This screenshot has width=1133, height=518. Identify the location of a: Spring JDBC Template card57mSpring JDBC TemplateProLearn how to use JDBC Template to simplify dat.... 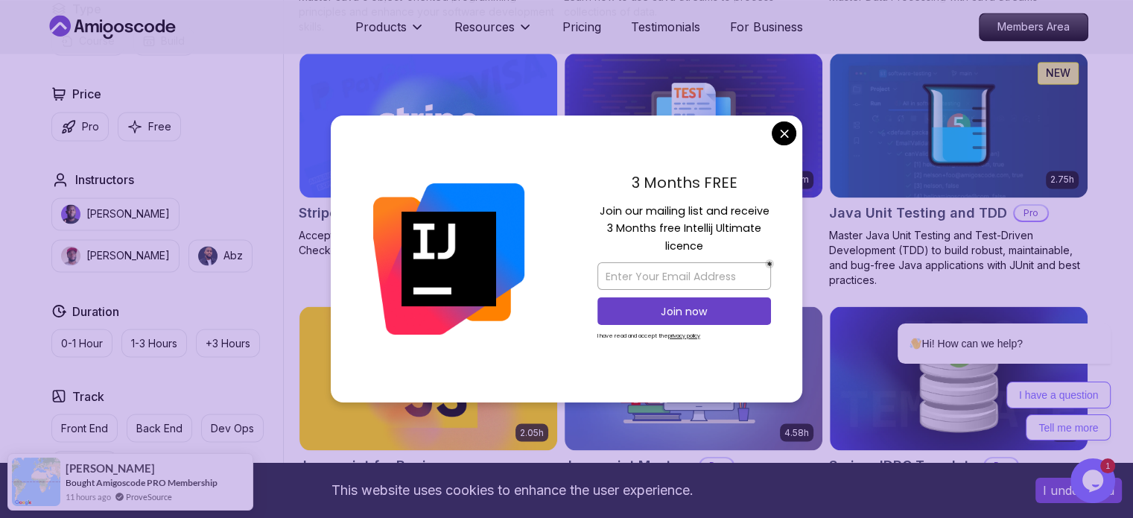
(958, 408).